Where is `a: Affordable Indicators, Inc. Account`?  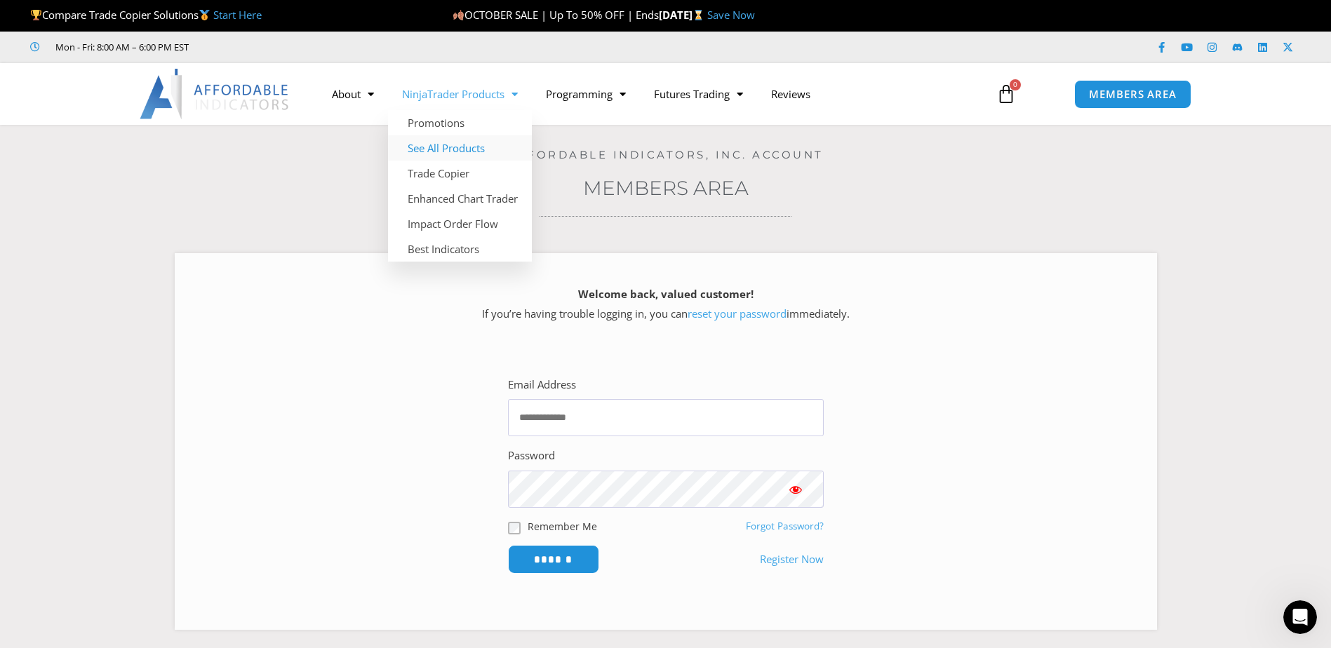
a: Affordable Indicators, Inc. Account is located at coordinates (665, 154).